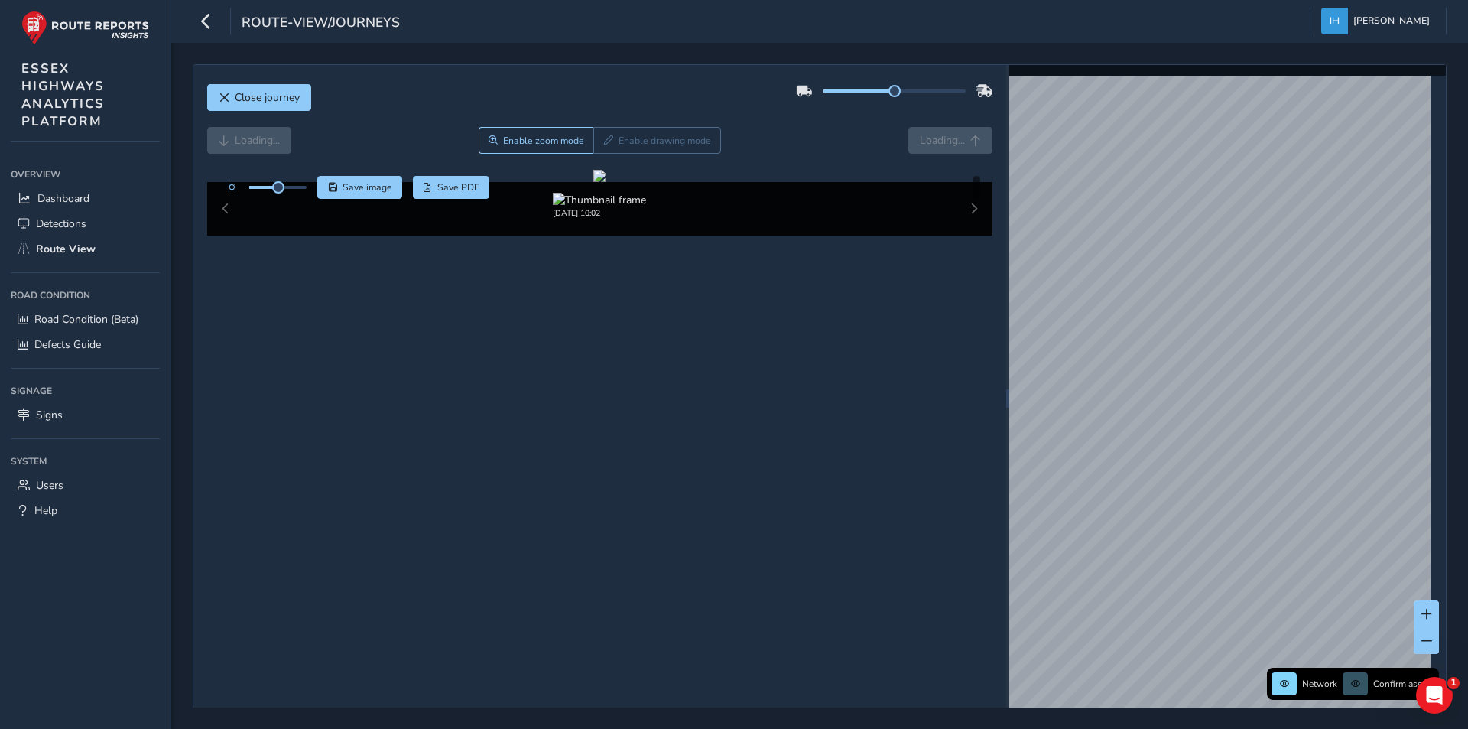 Image resolution: width=1468 pixels, height=729 pixels. I want to click on button: PDF, so click(451, 187).